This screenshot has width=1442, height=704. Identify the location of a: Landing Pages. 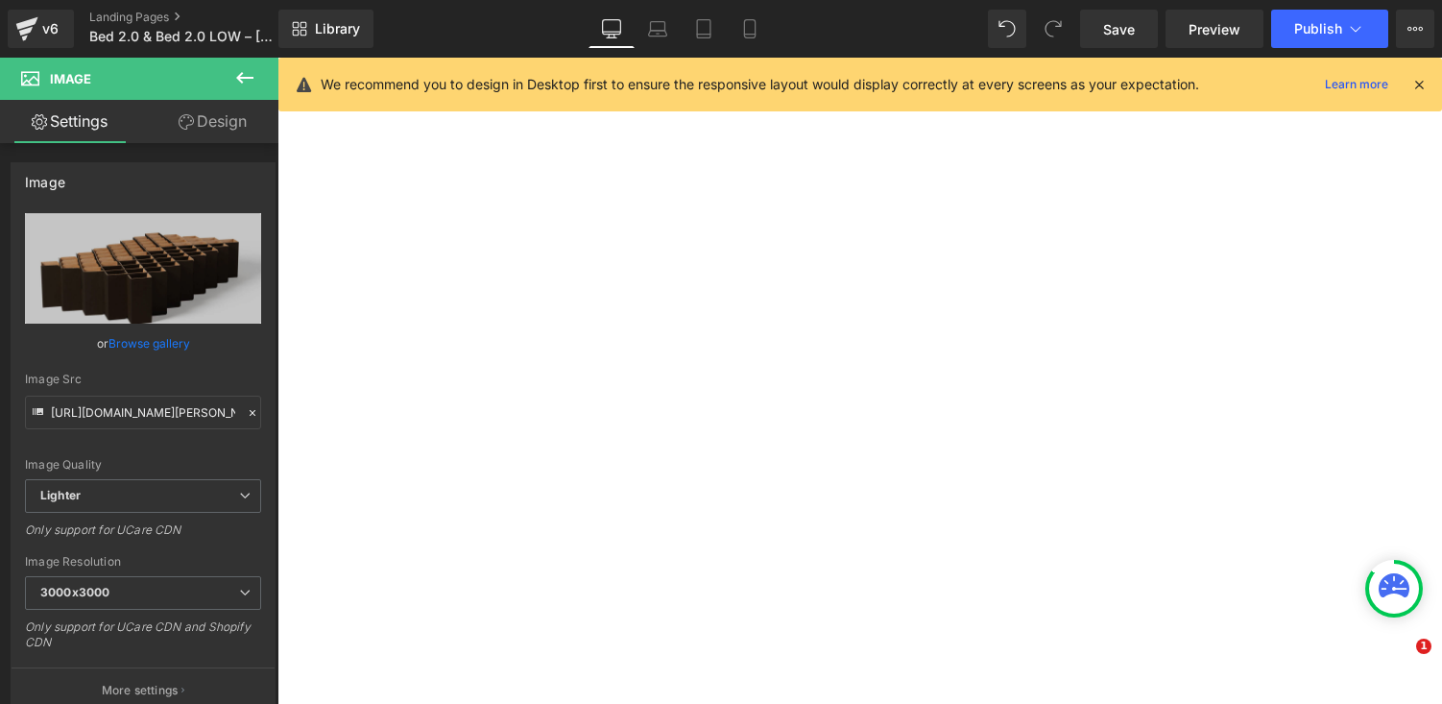
(200, 17).